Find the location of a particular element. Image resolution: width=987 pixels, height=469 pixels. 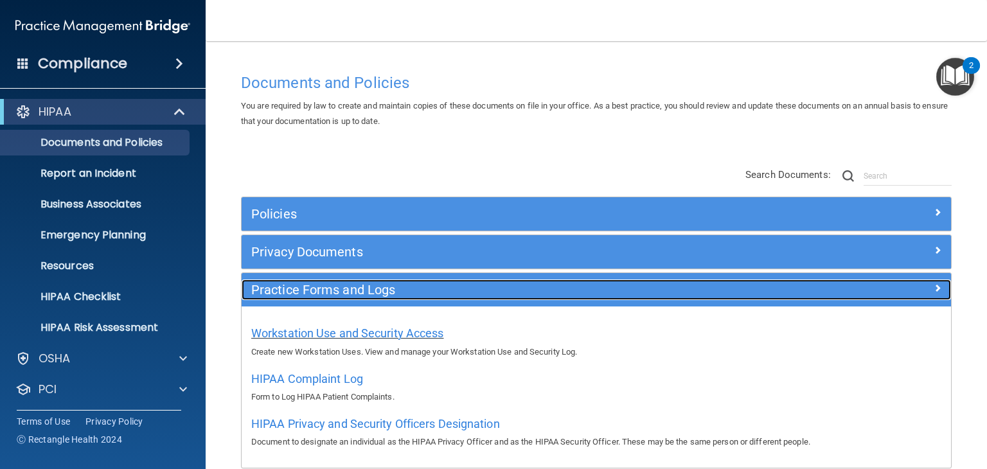

span: You are required by law to create and maintain copies of these documents on file in your office. ... is located at coordinates (594, 113).